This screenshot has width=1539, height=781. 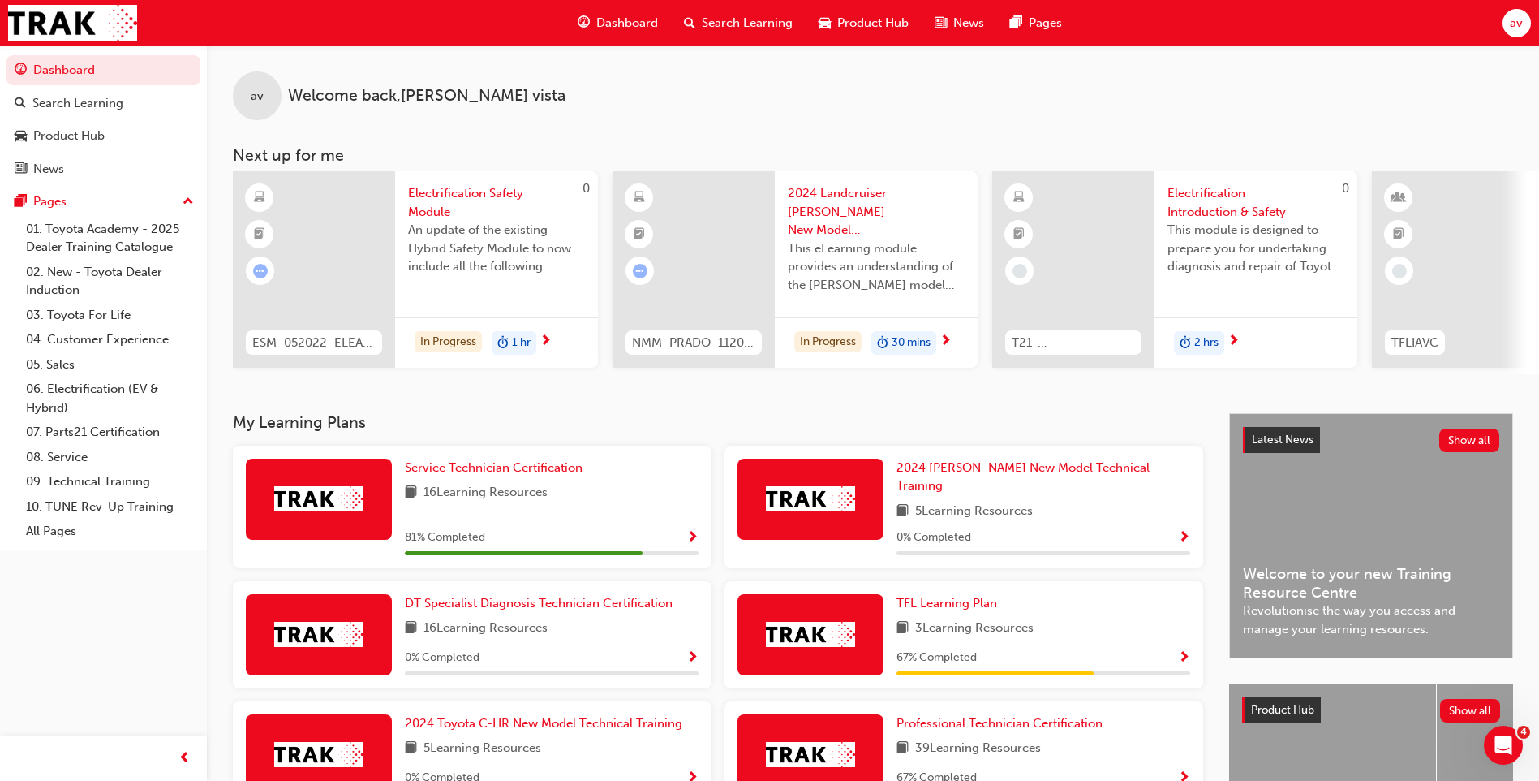 What do you see at coordinates (978, 748) in the screenshot?
I see `span: 39 Learning Resources` at bounding box center [978, 748].